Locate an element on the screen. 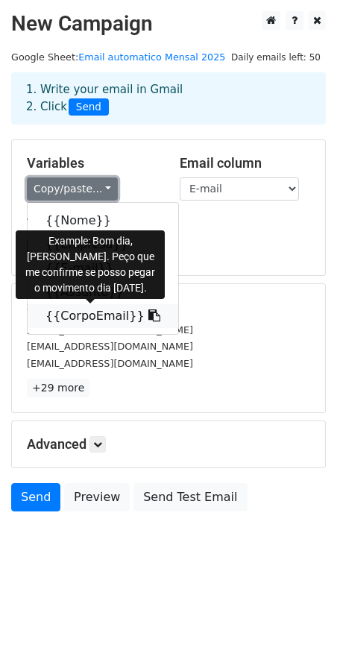 The height and width of the screenshot is (668, 337). small: Google Sheet: is located at coordinates (118, 57).